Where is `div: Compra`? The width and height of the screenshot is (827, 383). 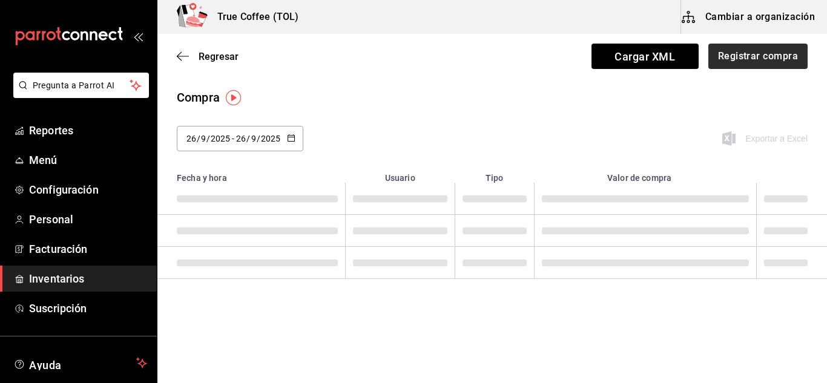 div: Compra is located at coordinates (198, 98).